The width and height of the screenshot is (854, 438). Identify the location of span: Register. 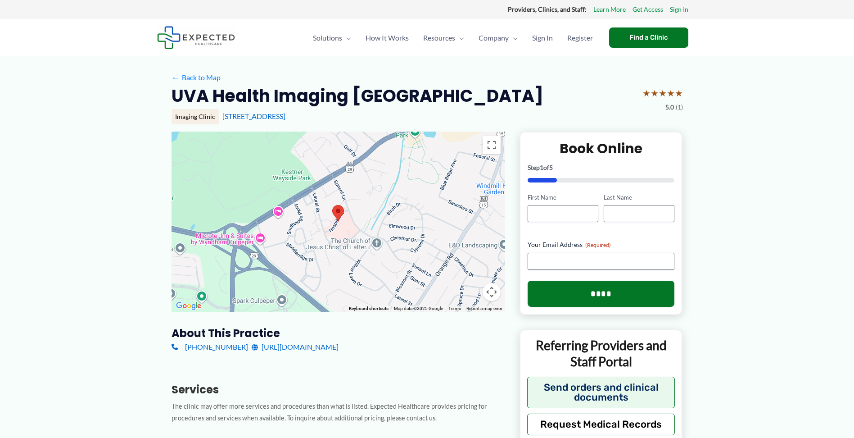
(580, 38).